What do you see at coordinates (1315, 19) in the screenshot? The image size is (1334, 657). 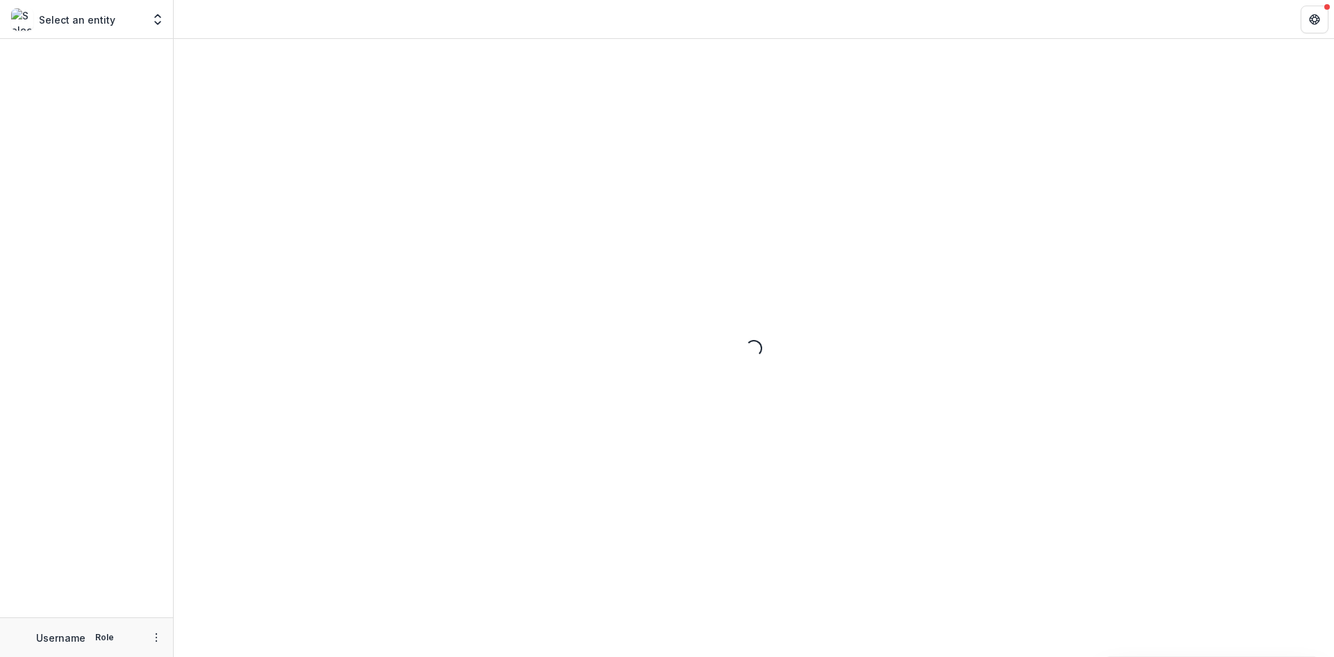 I see `button: Get Help` at bounding box center [1315, 19].